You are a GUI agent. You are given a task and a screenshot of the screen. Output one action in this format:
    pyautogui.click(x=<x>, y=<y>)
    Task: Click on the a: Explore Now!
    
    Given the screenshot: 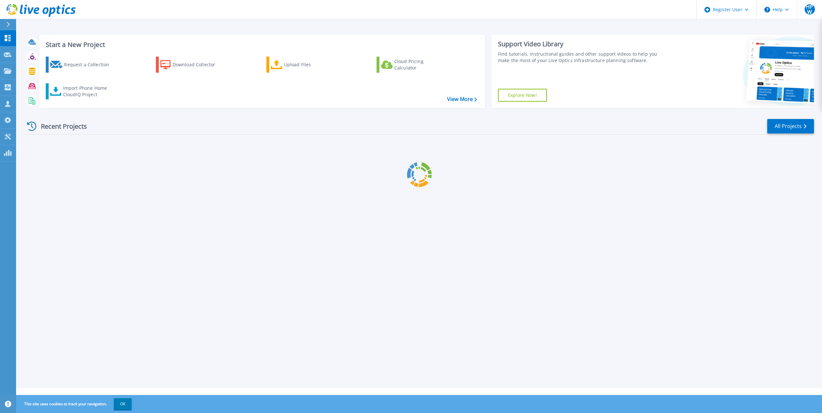 What is the action you would take?
    pyautogui.click(x=522, y=95)
    